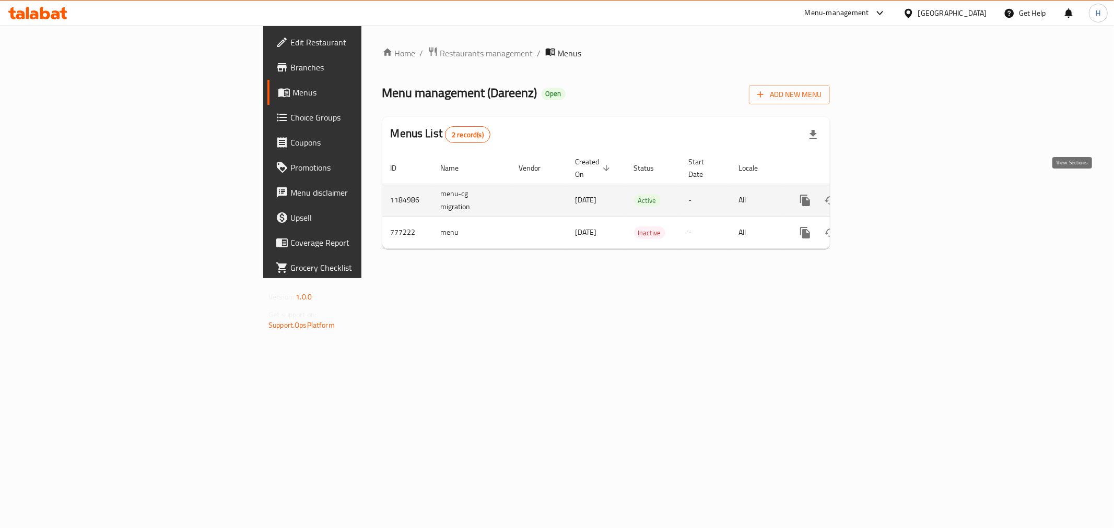 This screenshot has width=1114, height=528. Describe the element at coordinates (358, 168) in the screenshot. I see `a: Promotions` at that location.